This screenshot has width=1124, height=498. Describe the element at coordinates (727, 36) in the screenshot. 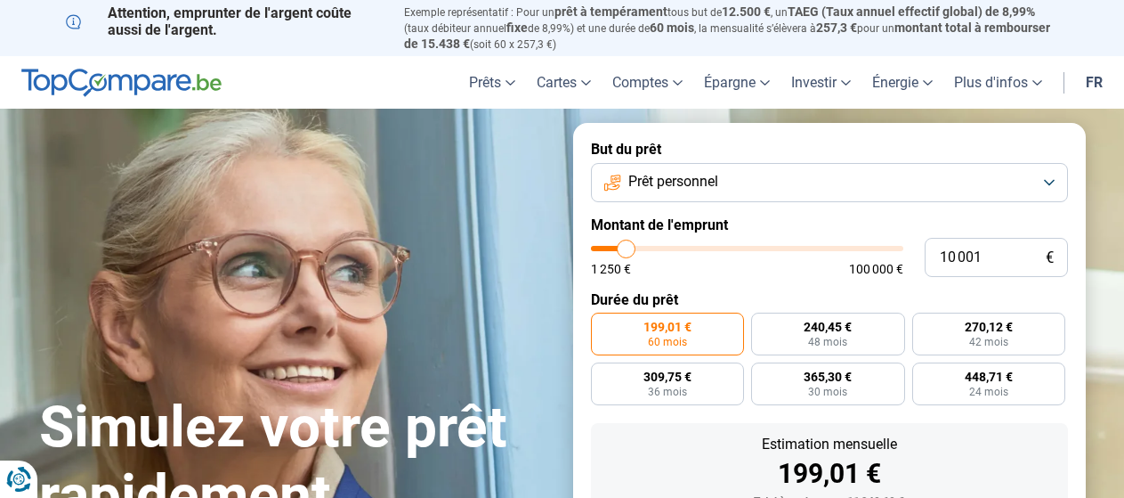

I see `span: montant total à rembourser de 15.438 €` at that location.